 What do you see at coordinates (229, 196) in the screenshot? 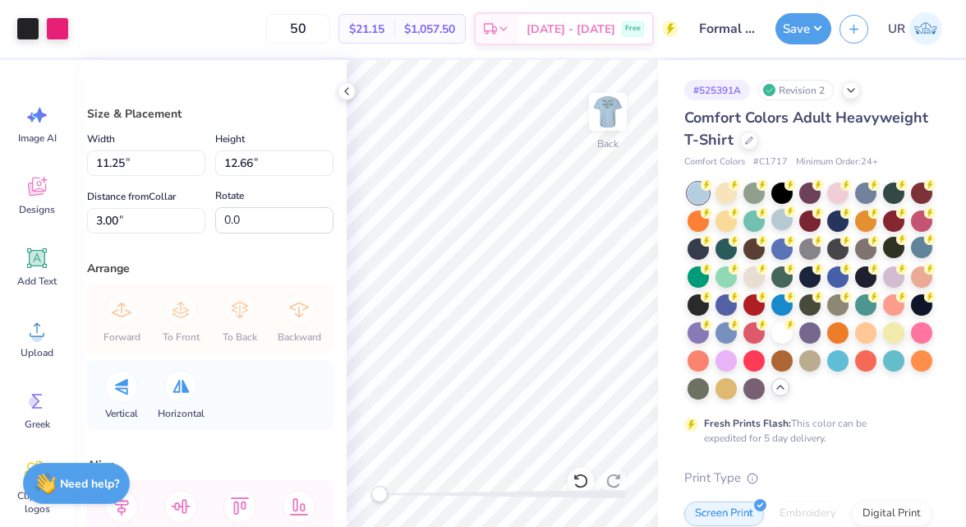
I see `label: Rotate` at bounding box center [229, 196].